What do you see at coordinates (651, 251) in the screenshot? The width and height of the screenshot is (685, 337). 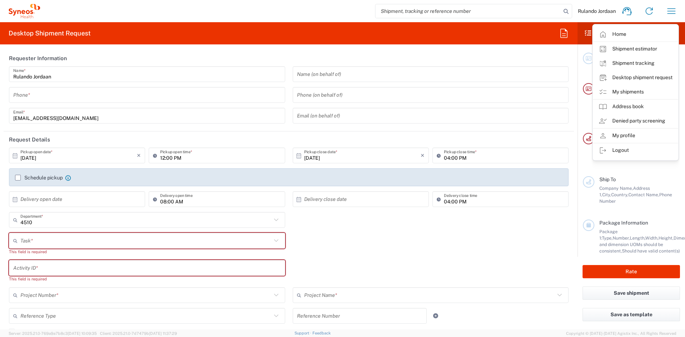 I see `span: Should have valid content(s)` at bounding box center [651, 251].